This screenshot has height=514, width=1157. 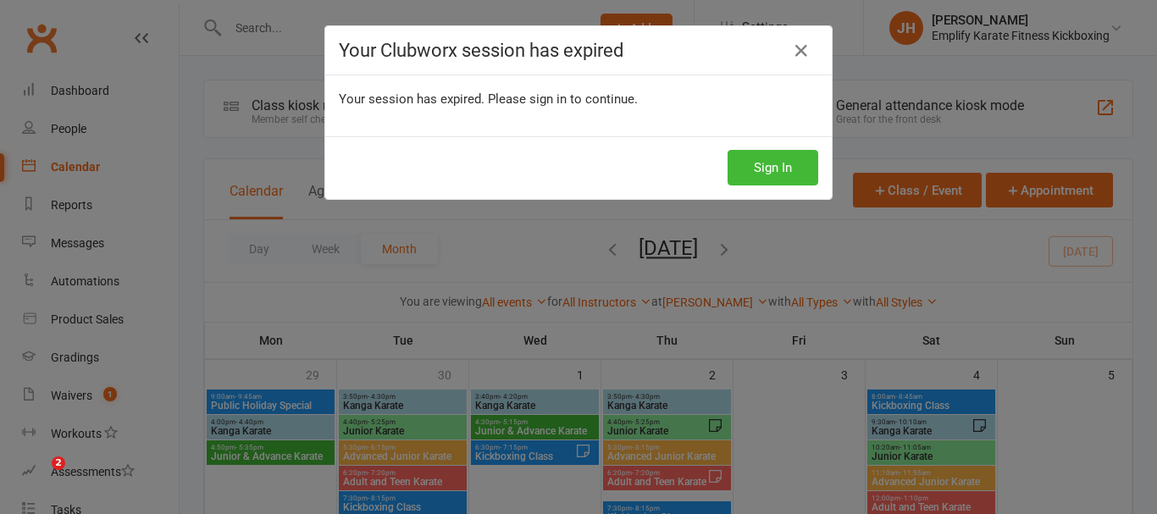 What do you see at coordinates (801, 51) in the screenshot?
I see `a: Close` at bounding box center [801, 51].